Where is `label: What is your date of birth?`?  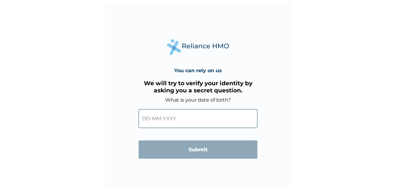
label: What is your date of birth? is located at coordinates (198, 100).